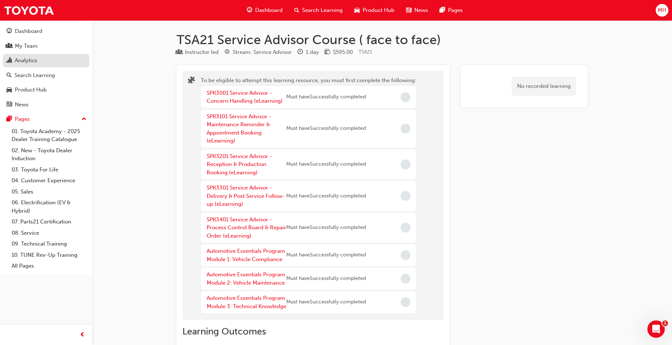 Image resolution: width=672 pixels, height=345 pixels. Describe the element at coordinates (49, 244) in the screenshot. I see `a: 09. Technical Training` at that location.